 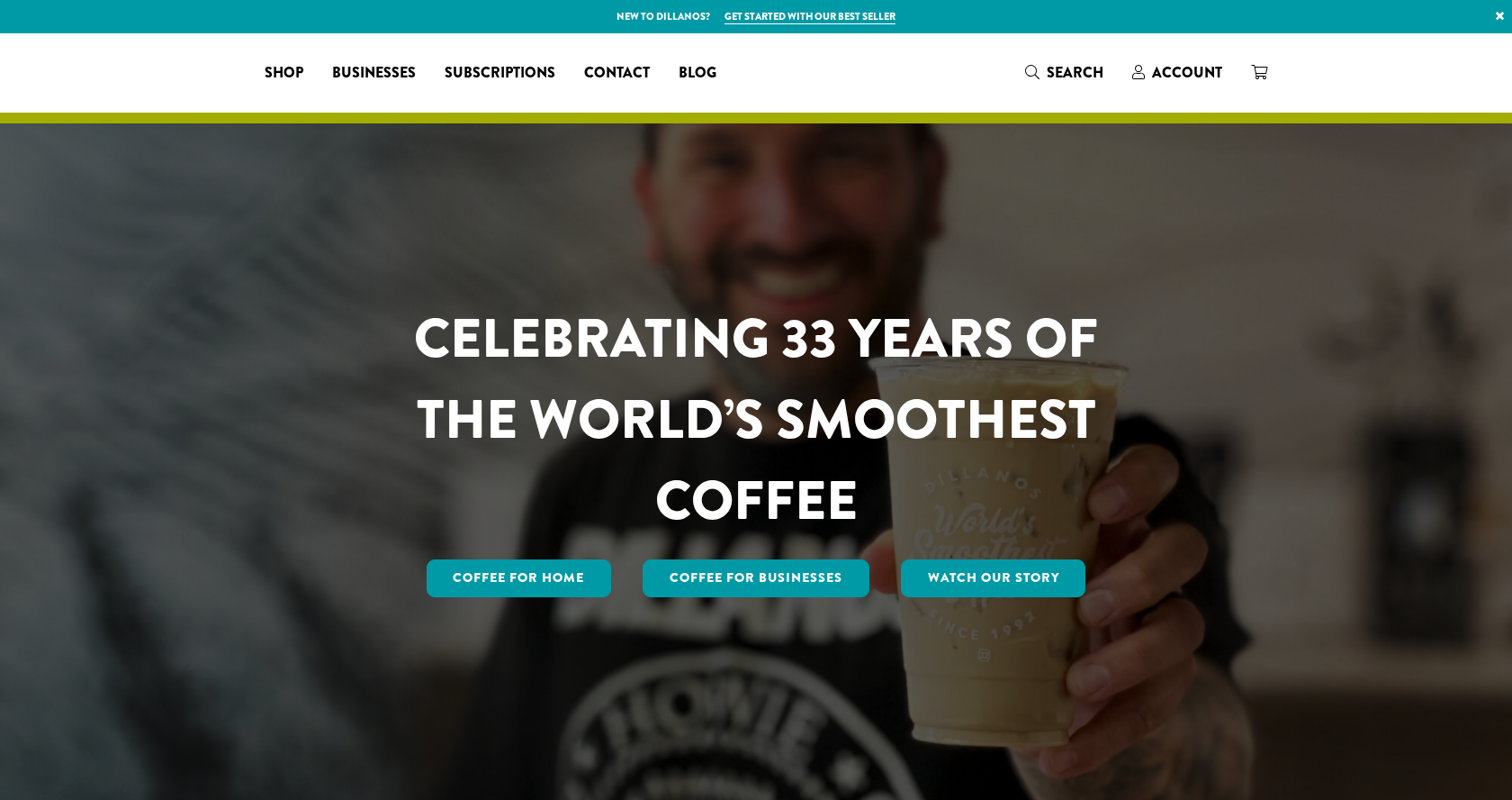 I want to click on a: Shop, so click(x=283, y=73).